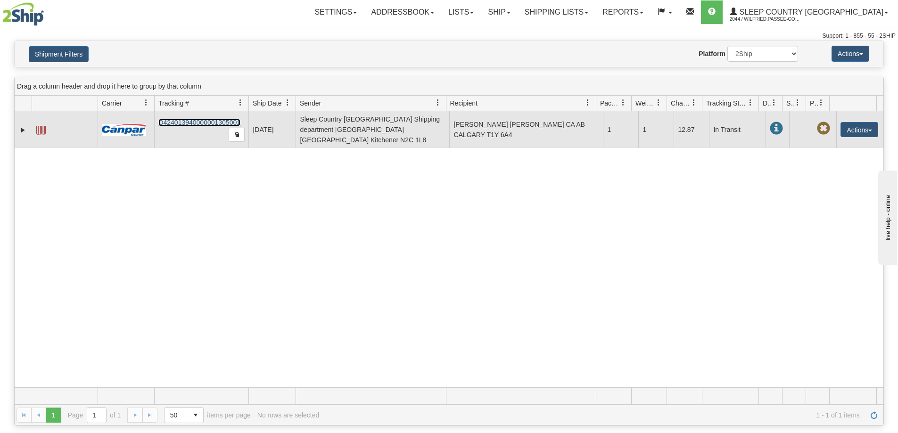 This screenshot has width=898, height=433. Describe the element at coordinates (588, 103) in the screenshot. I see `a: Recipient filter column settings` at that location.